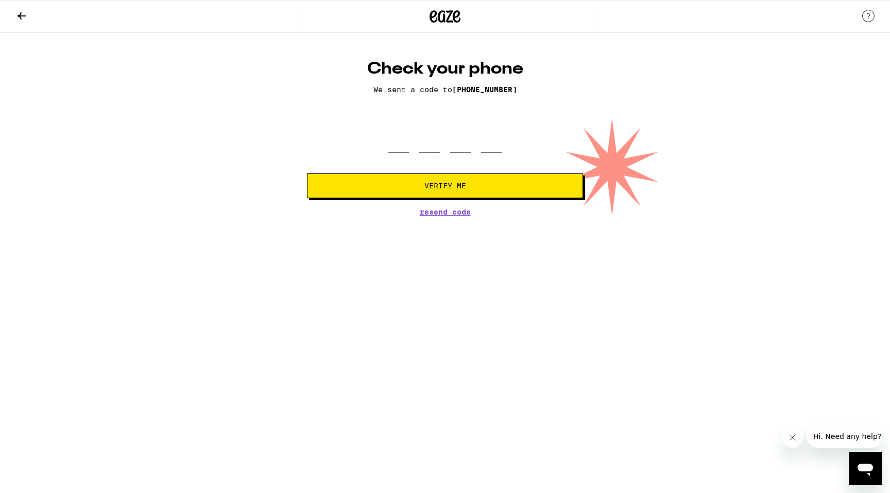 The width and height of the screenshot is (890, 493). I want to click on p: We sent a code to, so click(445, 90).